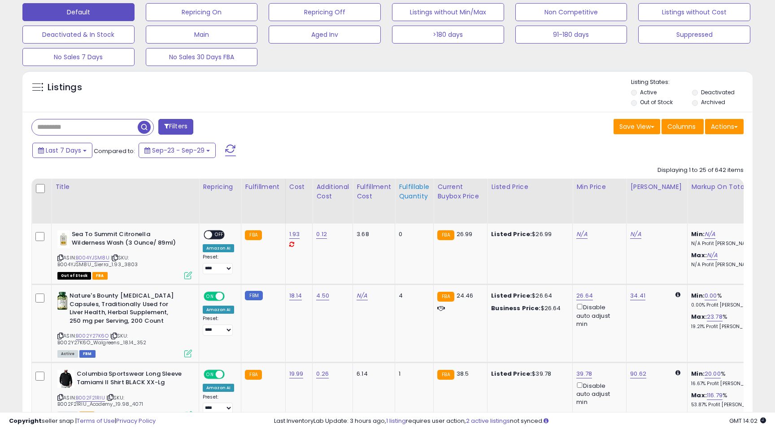 The image size is (775, 430). What do you see at coordinates (698, 373) in the screenshot?
I see `b: Min:` at bounding box center [698, 373].